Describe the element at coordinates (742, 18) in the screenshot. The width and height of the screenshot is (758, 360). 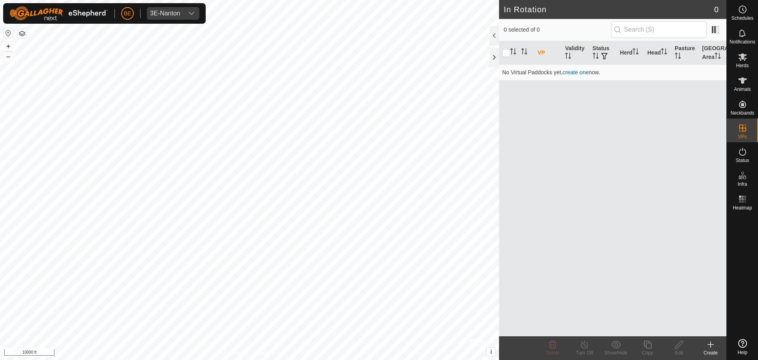
I see `span: Schedules` at that location.